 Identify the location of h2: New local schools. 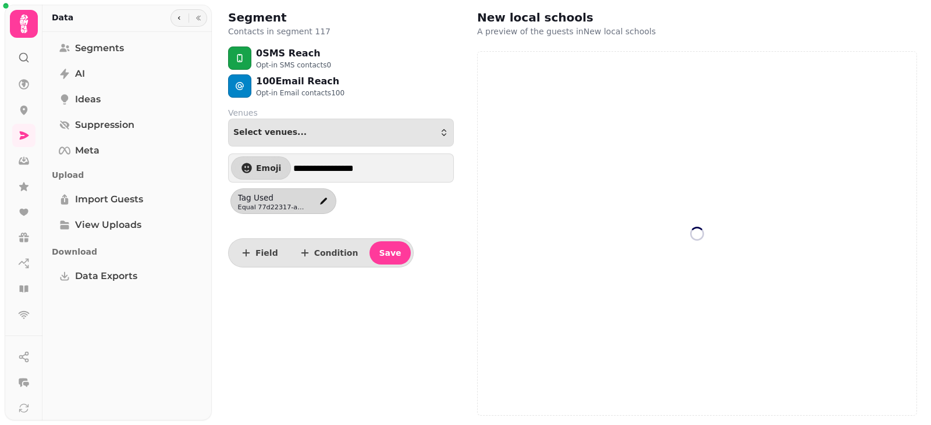
(589, 17).